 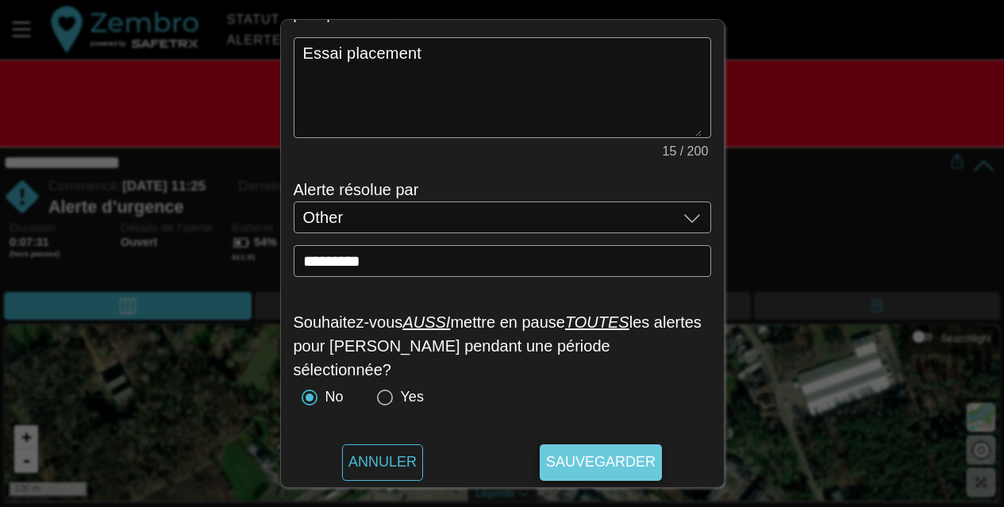 What do you see at coordinates (323, 218) in the screenshot?
I see `span: Other` at bounding box center [323, 218].